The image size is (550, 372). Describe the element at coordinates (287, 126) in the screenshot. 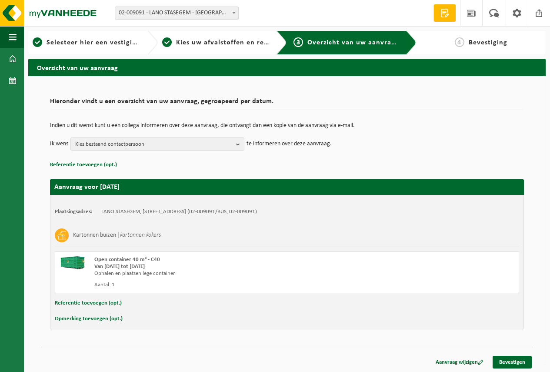

I see `p: Indien u dit wenst kunt u een collega informeren over deze aanvraag, die ontvangt dan een kopie v...` at that location.